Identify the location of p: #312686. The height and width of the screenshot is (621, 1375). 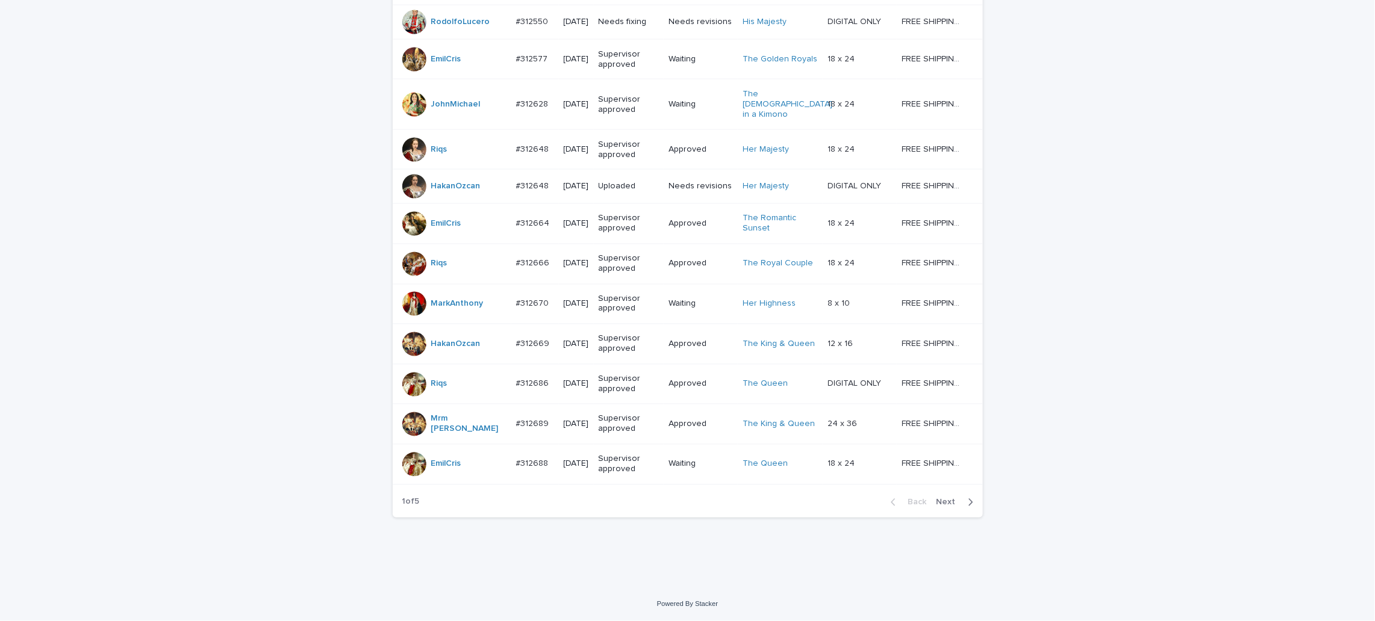
(534, 383).